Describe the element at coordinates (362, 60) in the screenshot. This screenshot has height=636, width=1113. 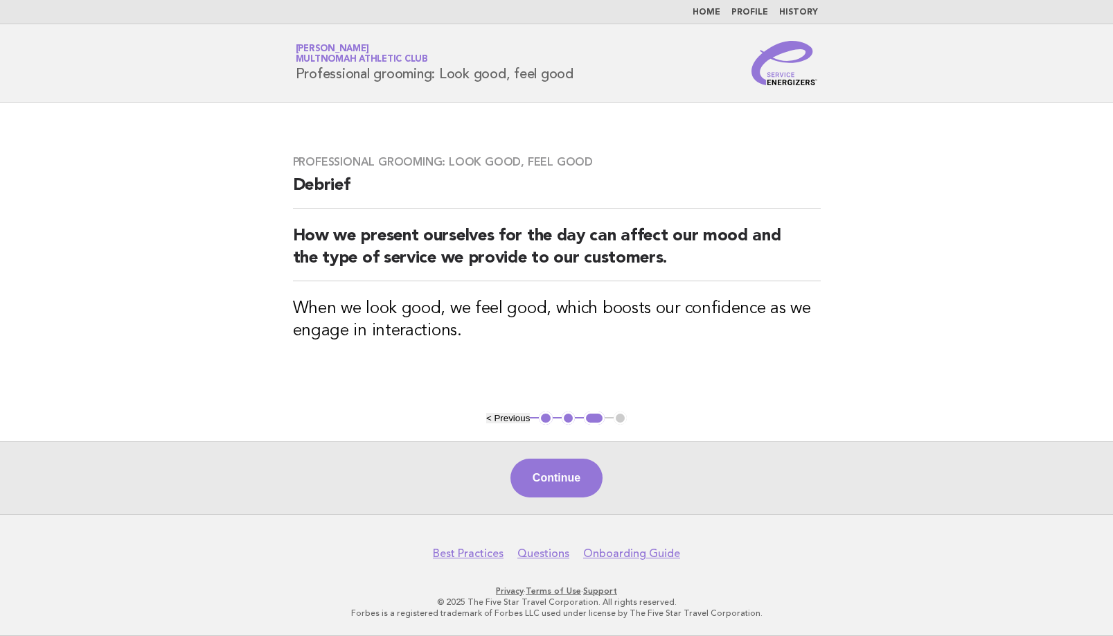
I see `span: Multnomah Athletic Club` at that location.